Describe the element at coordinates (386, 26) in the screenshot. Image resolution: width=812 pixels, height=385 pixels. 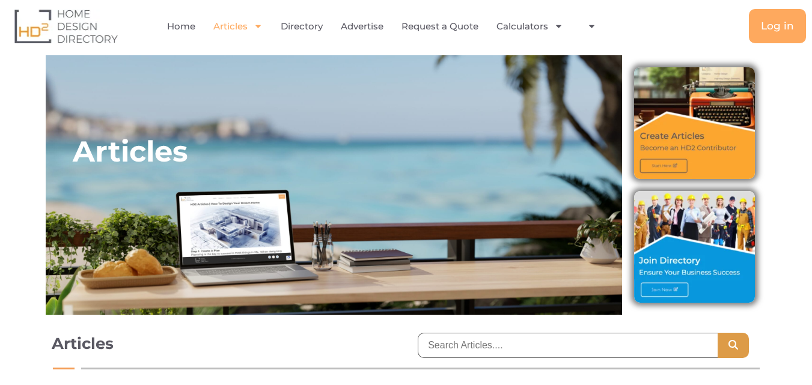
I see `nav: Menu` at that location.